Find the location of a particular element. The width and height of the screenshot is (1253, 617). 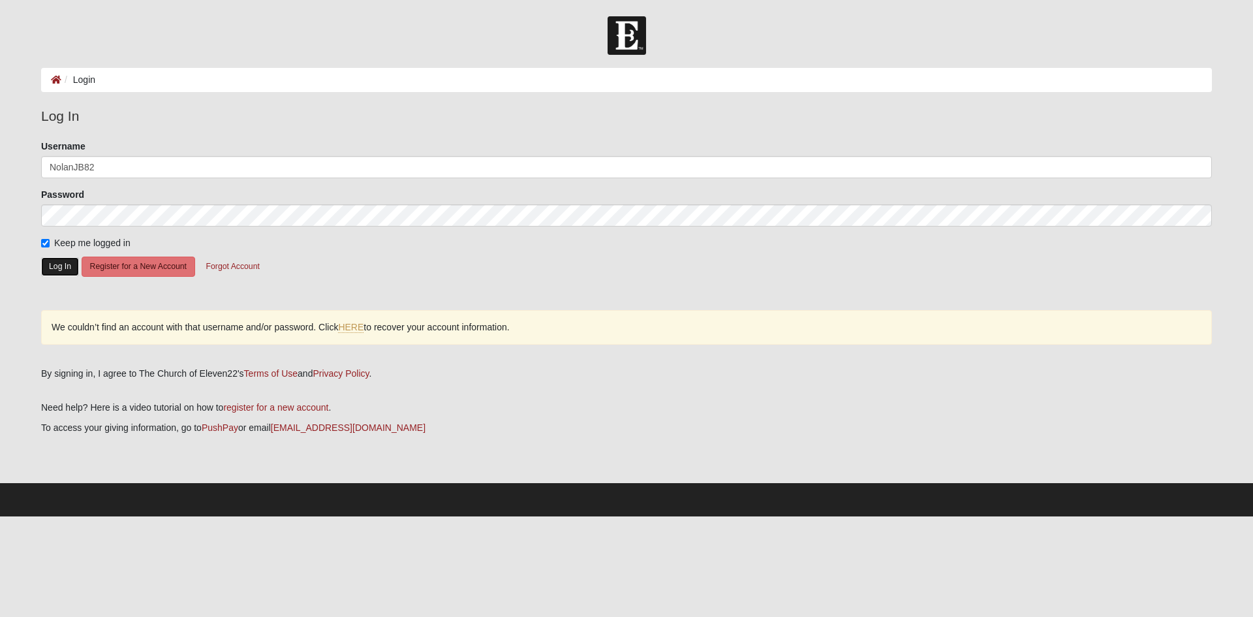

button: Register for a New Account is located at coordinates (138, 266).